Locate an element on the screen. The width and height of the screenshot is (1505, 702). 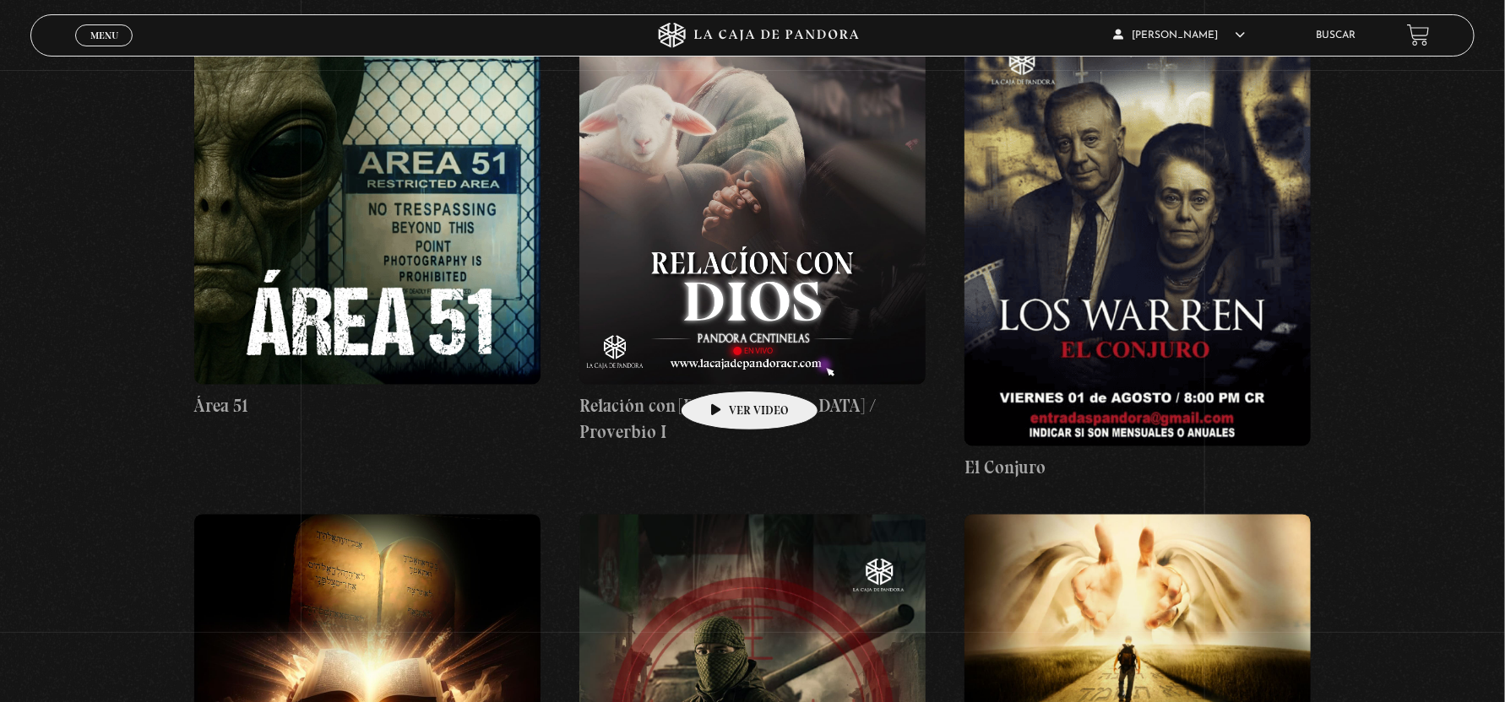
a: Buscar is located at coordinates (1336, 35).